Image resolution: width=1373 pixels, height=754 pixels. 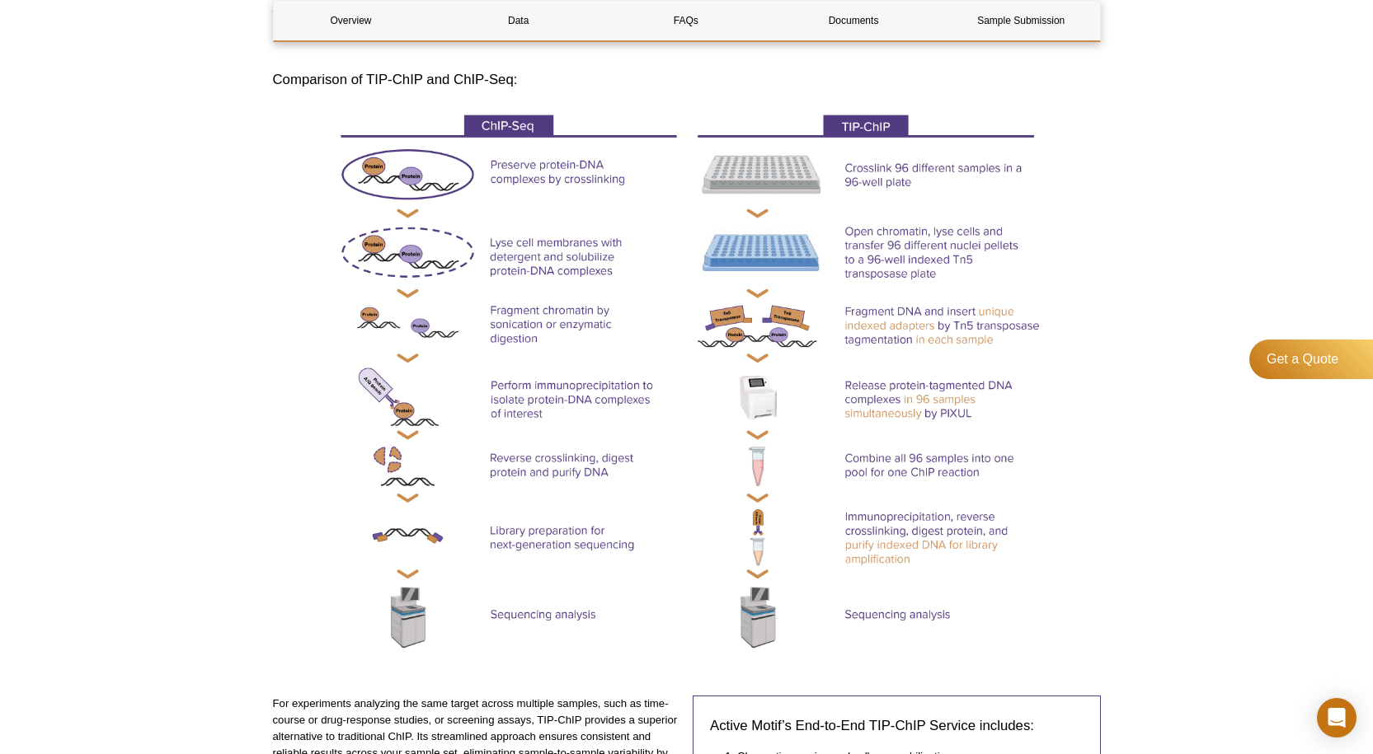 I want to click on a: Overview, so click(x=351, y=21).